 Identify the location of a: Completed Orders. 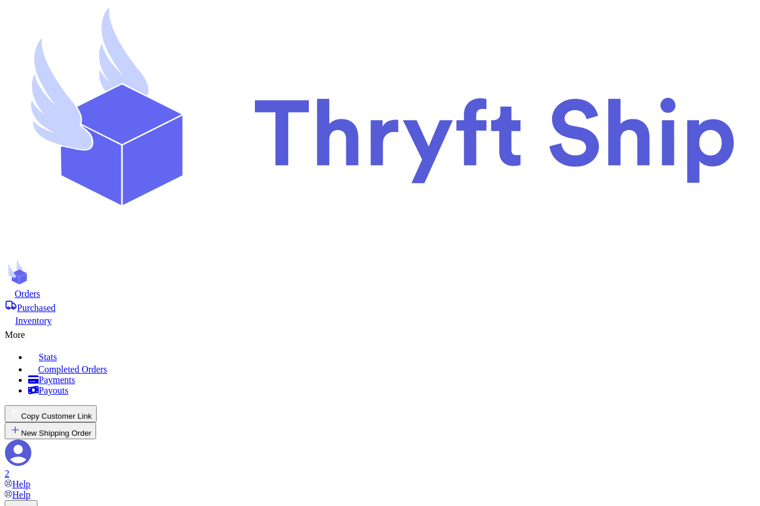
(392, 369).